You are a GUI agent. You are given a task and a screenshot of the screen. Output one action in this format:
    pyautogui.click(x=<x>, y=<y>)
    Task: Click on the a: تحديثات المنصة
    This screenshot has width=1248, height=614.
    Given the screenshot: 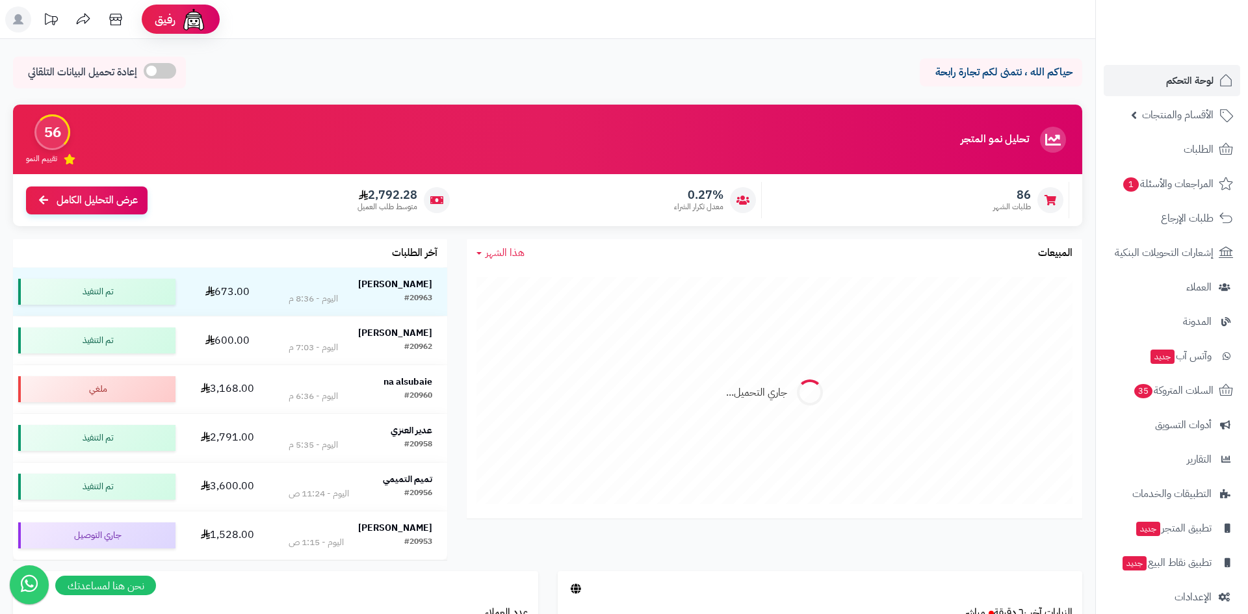 What is the action you would take?
    pyautogui.click(x=51, y=21)
    